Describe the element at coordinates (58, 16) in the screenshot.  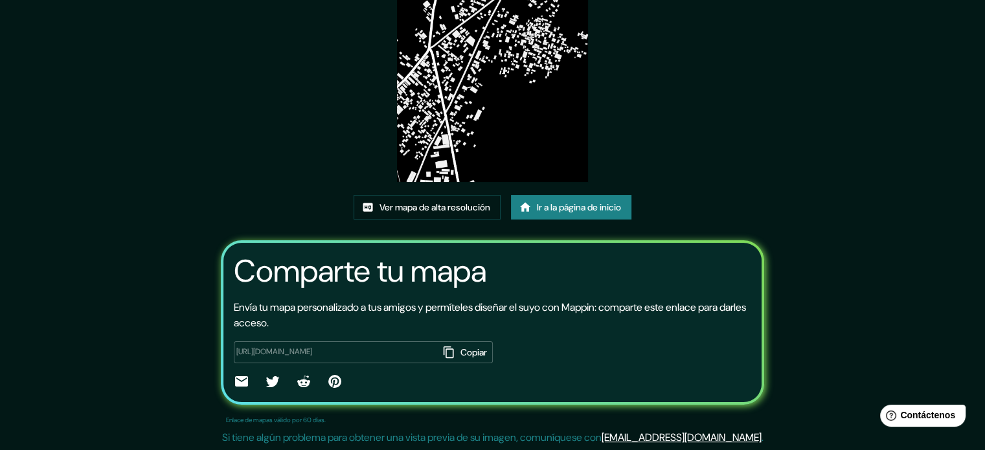
I see `font: Contáctenos` at that location.